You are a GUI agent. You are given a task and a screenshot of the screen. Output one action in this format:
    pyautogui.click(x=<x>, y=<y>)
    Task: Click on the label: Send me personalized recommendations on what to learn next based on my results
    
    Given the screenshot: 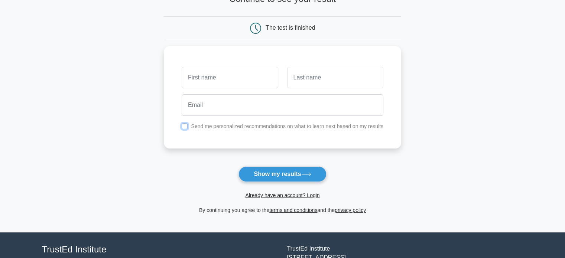 What is the action you would take?
    pyautogui.click(x=287, y=126)
    